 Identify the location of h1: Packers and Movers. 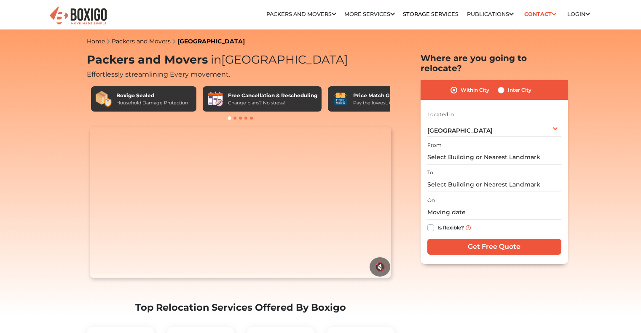
(240, 60).